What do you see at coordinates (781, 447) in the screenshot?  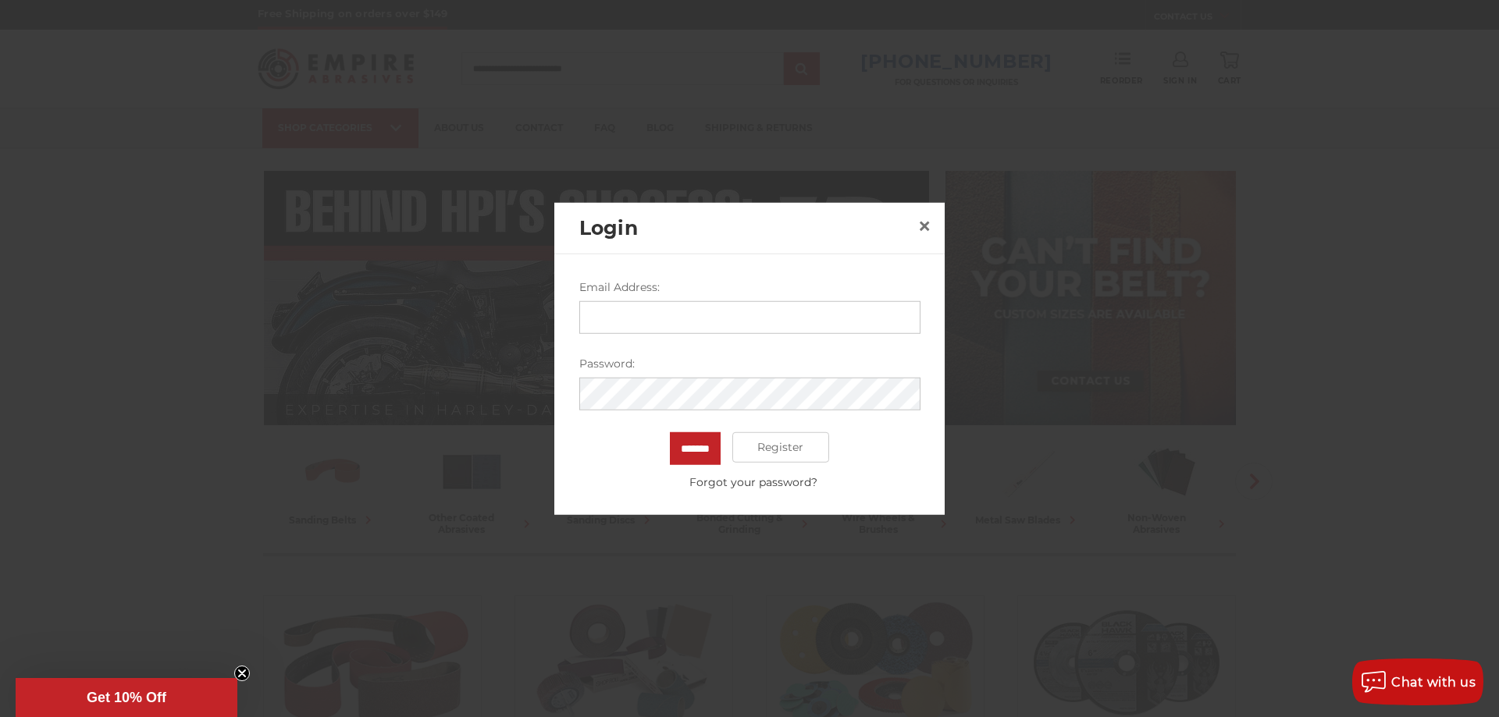 I see `a: Register` at bounding box center [781, 447].